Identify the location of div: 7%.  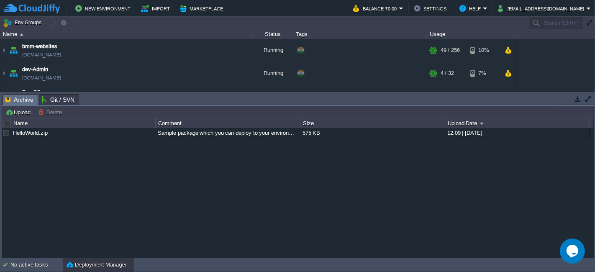
(483, 73).